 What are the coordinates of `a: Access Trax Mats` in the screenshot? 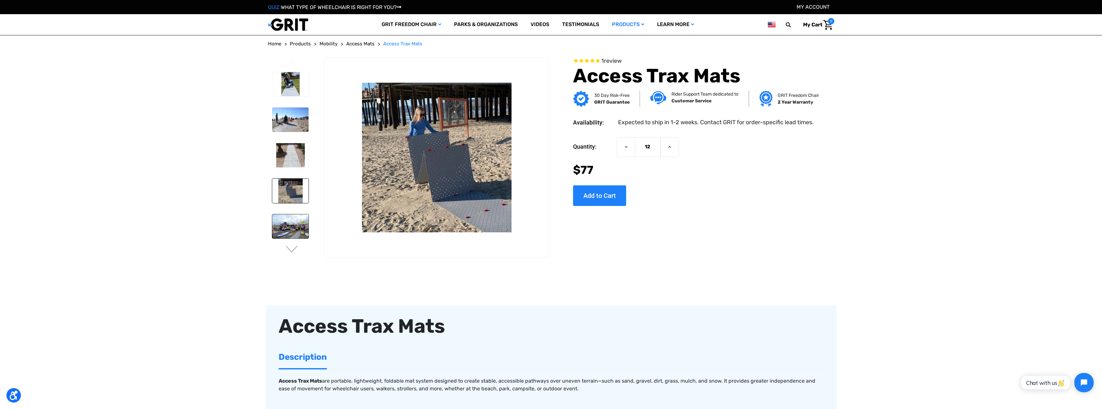 It's located at (403, 44).